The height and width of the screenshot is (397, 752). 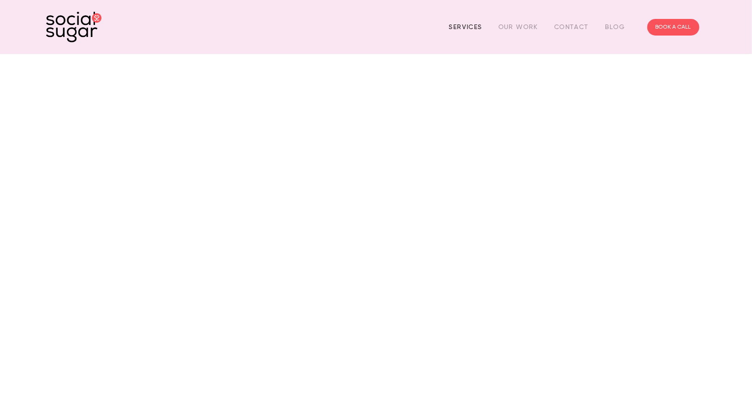 I want to click on a: Services, so click(x=466, y=27).